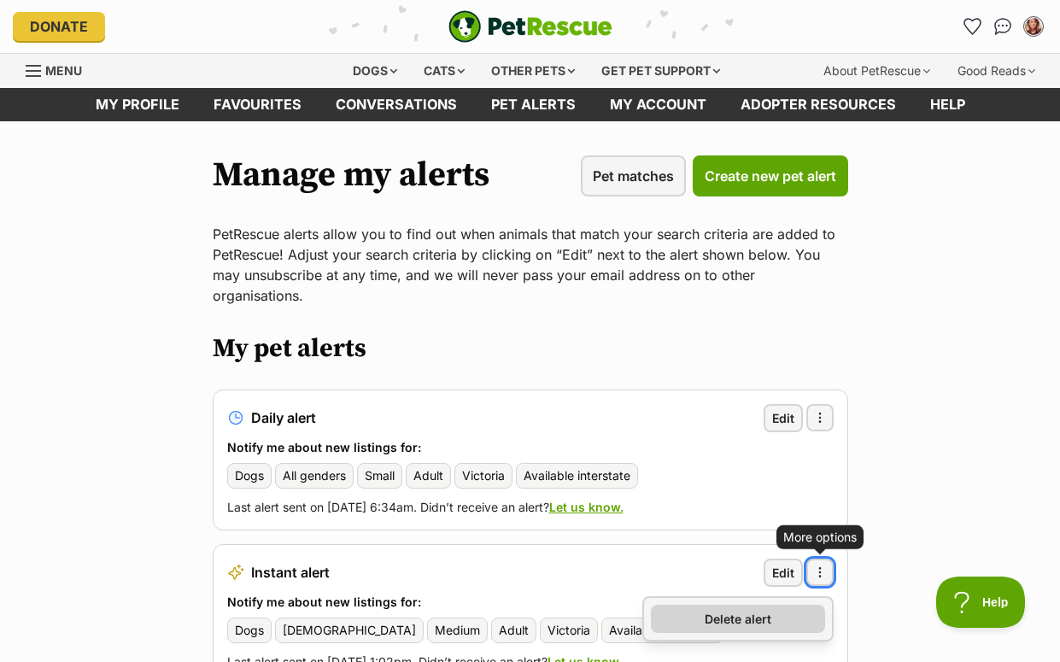 Image resolution: width=1060 pixels, height=662 pixels. I want to click on span: Create new pet alert, so click(770, 176).